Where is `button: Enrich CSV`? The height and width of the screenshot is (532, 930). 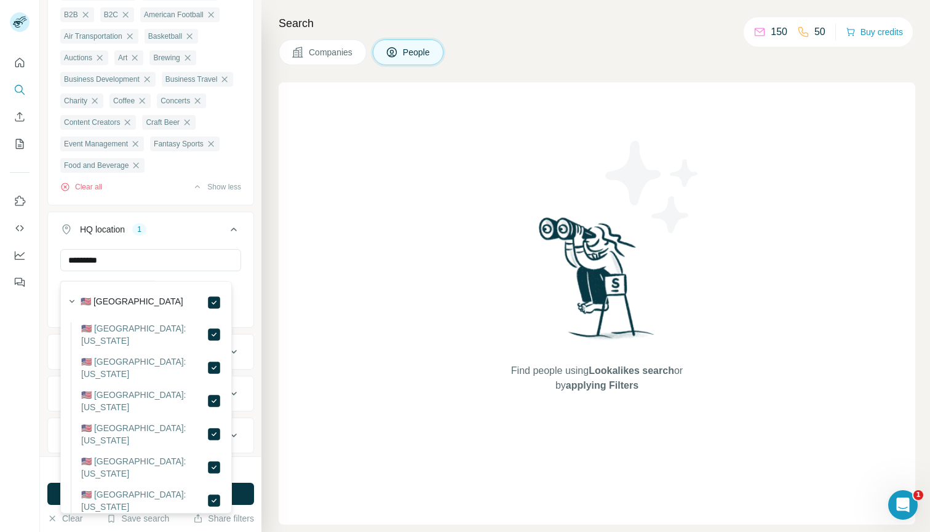 button: Enrich CSV is located at coordinates (20, 117).